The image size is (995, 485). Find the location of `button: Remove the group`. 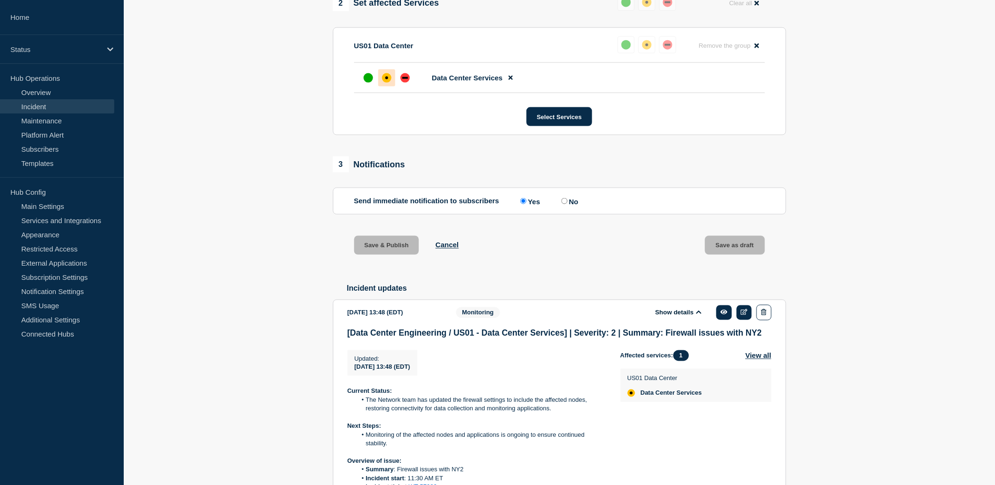

button: Remove the group is located at coordinates (729, 45).